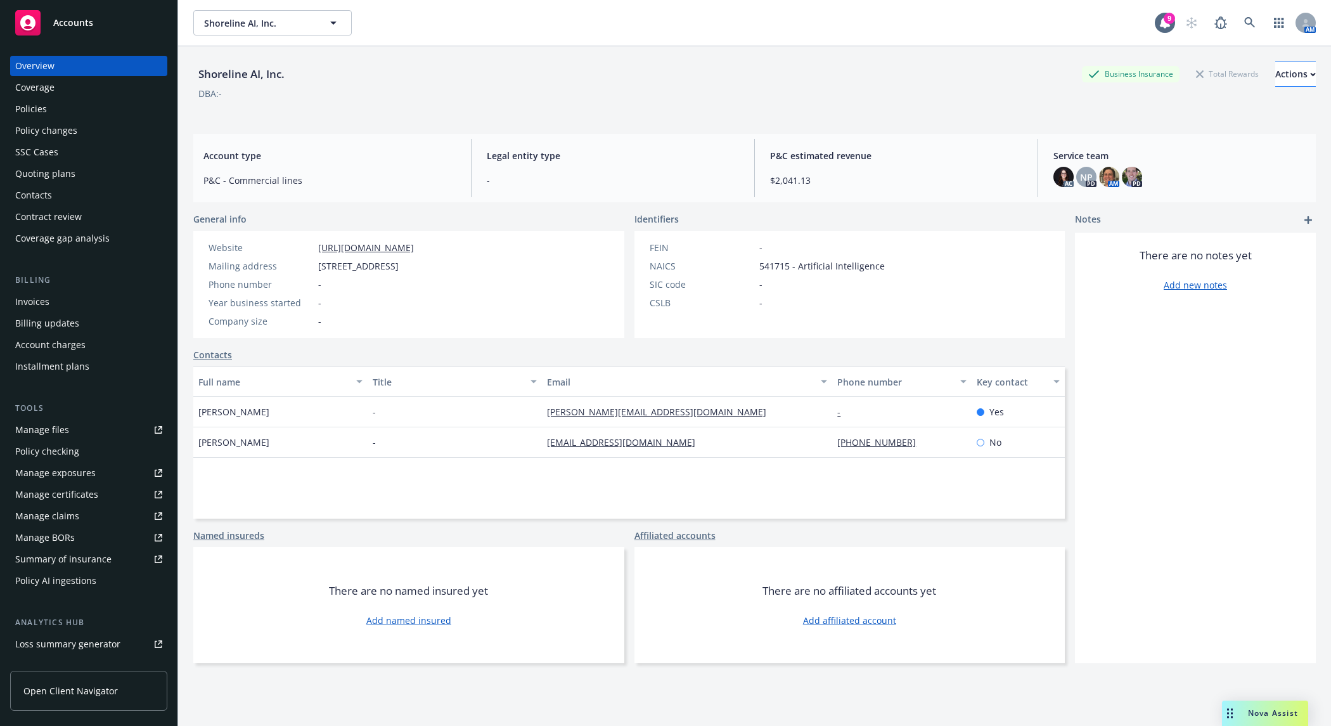 The image size is (1331, 726). What do you see at coordinates (89, 302) in the screenshot?
I see `a: Invoices` at bounding box center [89, 302].